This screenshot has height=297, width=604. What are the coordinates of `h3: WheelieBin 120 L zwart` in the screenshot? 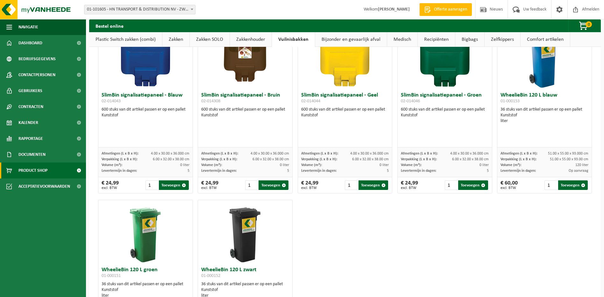 It's located at (245, 273).